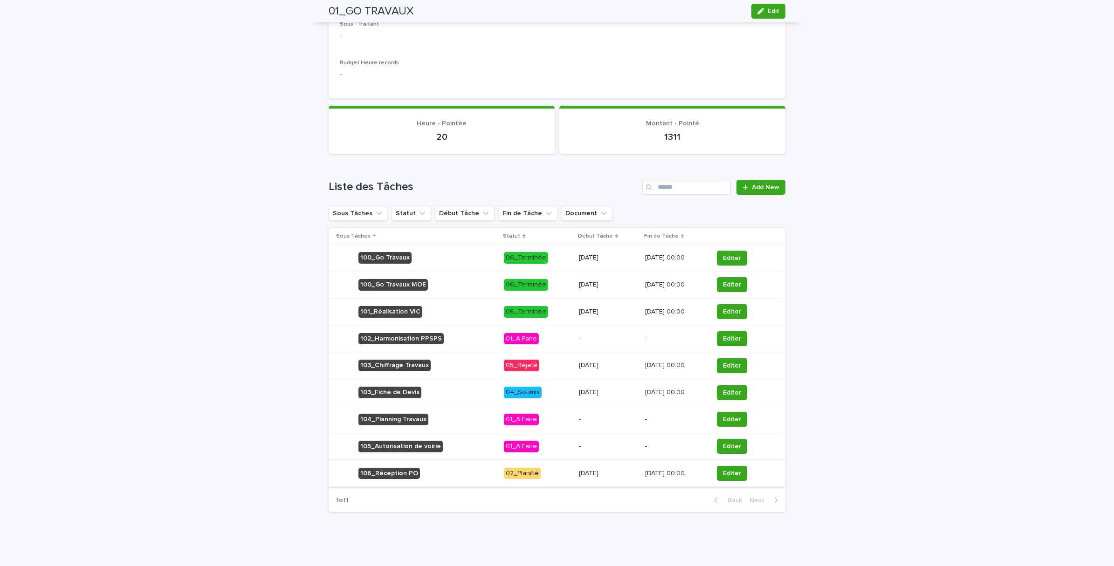 The image size is (1114, 566). I want to click on div: 04_Soumis, so click(522, 392).